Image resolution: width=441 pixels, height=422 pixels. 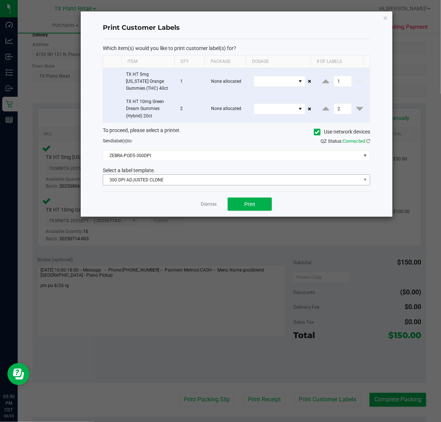 What do you see at coordinates (354, 141) in the screenshot?
I see `span: Connected` at bounding box center [354, 141].